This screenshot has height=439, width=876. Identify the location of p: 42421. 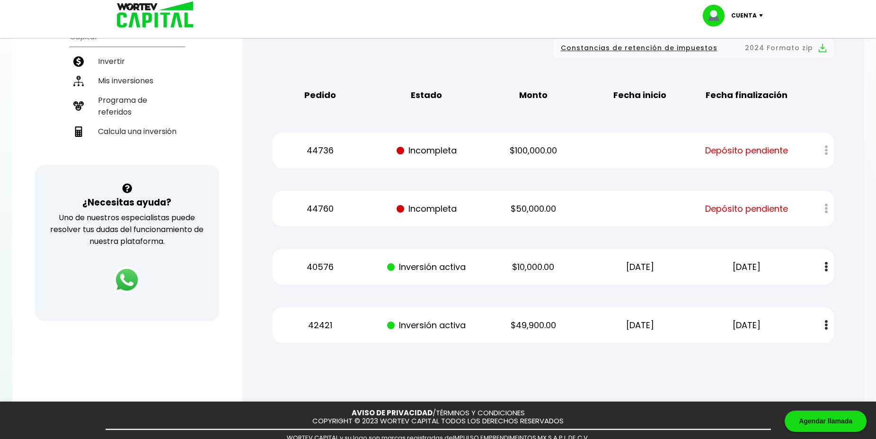
(320, 325).